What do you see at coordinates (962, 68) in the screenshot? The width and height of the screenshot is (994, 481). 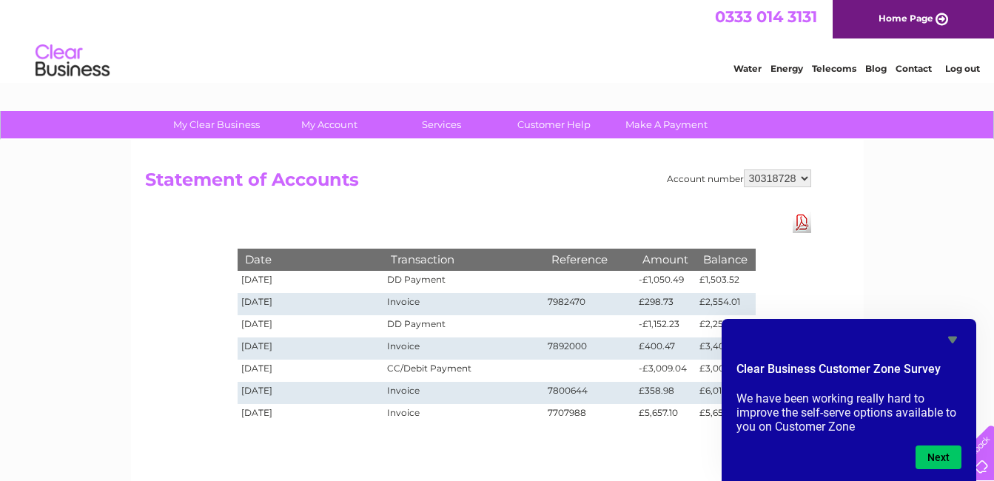 I see `a: Log out` at bounding box center [962, 68].